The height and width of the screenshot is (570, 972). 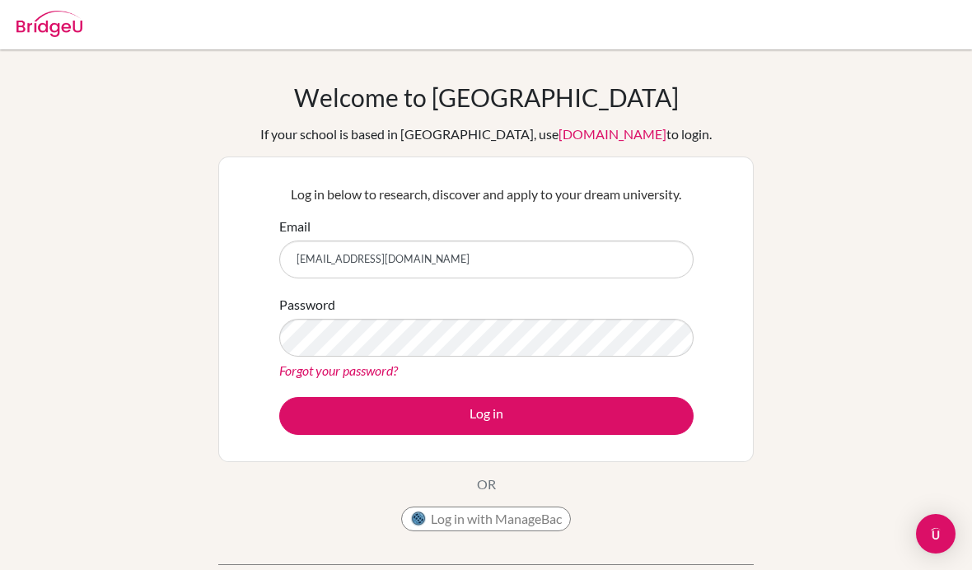 What do you see at coordinates (49, 24) in the screenshot?
I see `img: Bridge-U` at bounding box center [49, 24].